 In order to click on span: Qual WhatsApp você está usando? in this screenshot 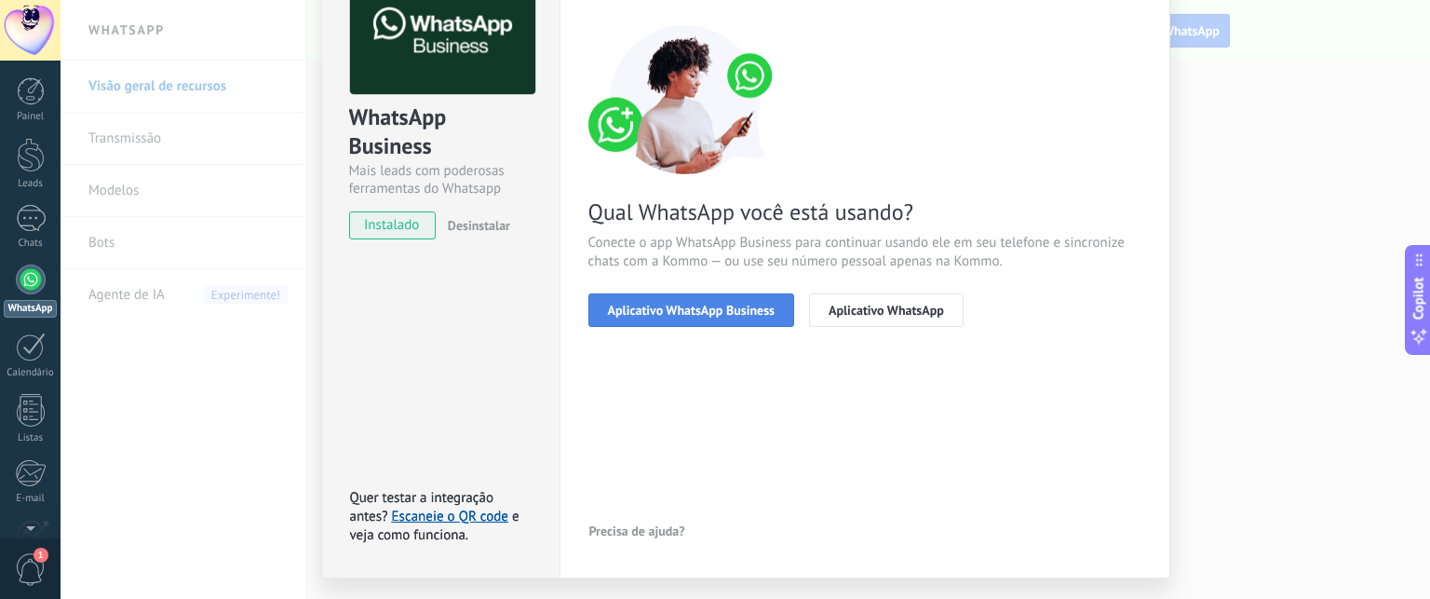, I will do `click(865, 211)`.